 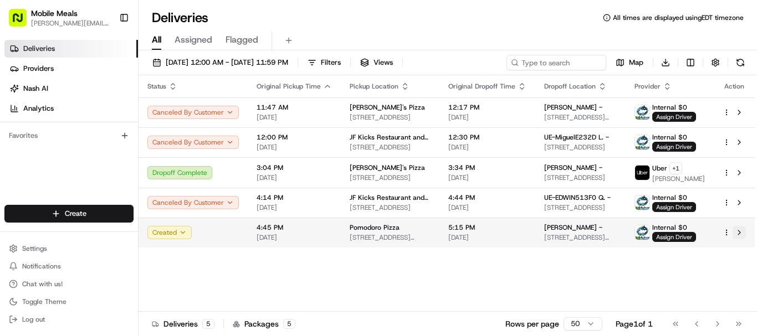 What do you see at coordinates (71, 109) in the screenshot?
I see `a: Analytics` at bounding box center [71, 109].